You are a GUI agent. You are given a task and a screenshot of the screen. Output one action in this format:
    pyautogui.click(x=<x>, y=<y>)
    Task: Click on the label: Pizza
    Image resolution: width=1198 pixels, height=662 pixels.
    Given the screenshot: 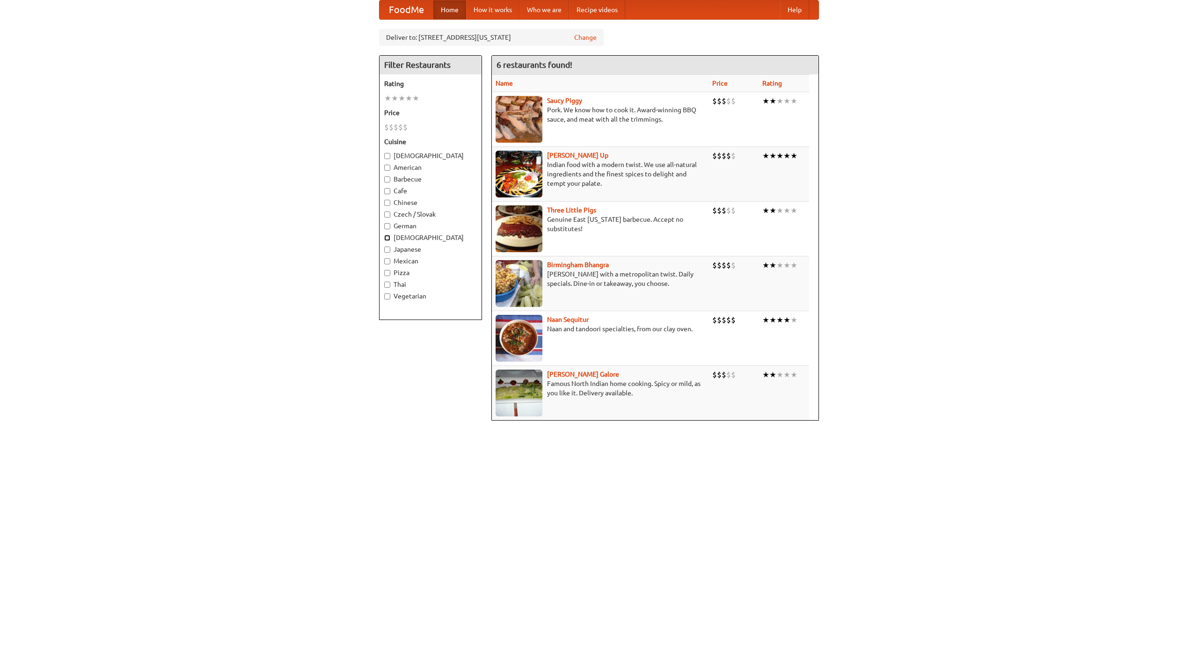 What is the action you would take?
    pyautogui.click(x=430, y=273)
    